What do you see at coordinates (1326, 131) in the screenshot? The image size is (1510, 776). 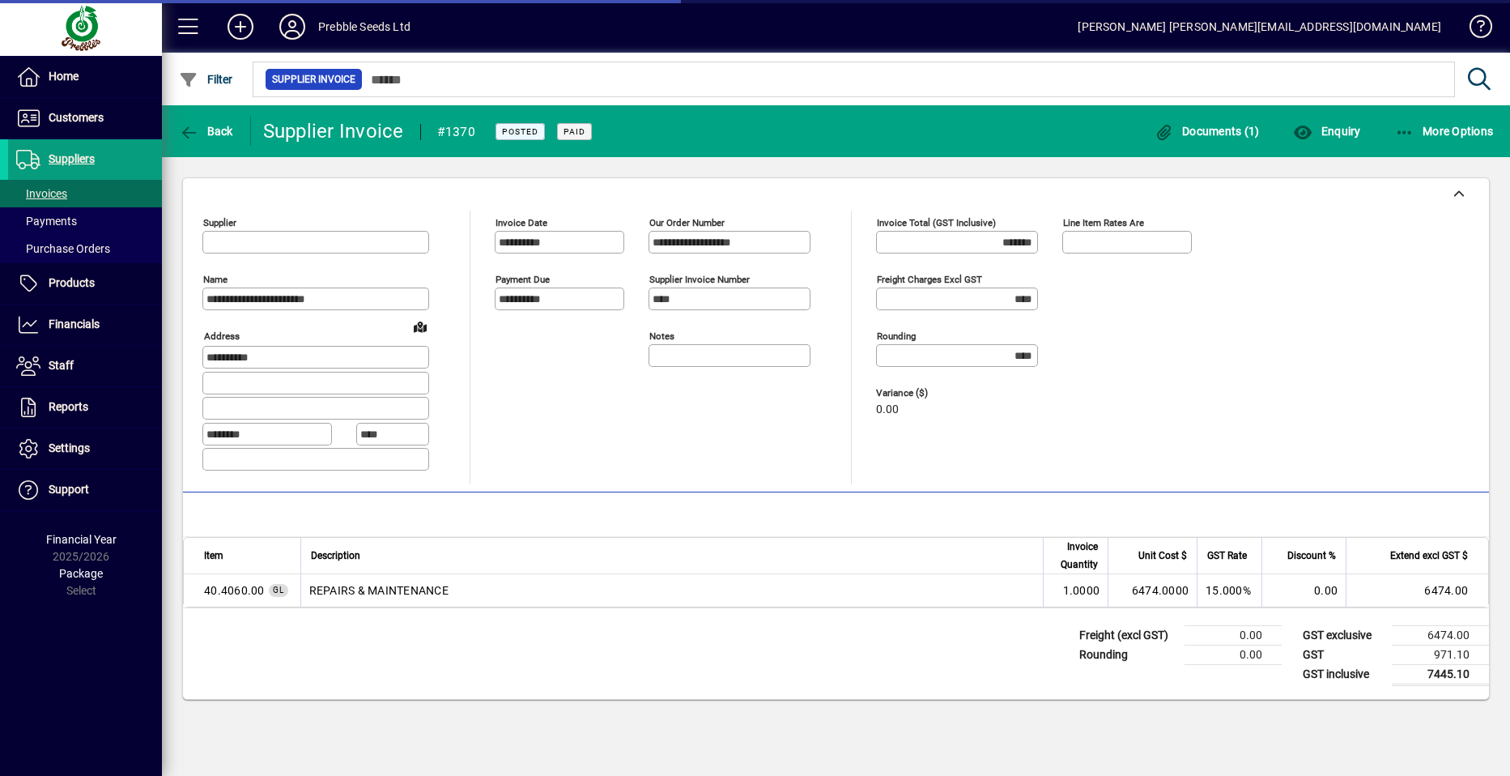 I see `button: Enquiry` at bounding box center [1326, 131].